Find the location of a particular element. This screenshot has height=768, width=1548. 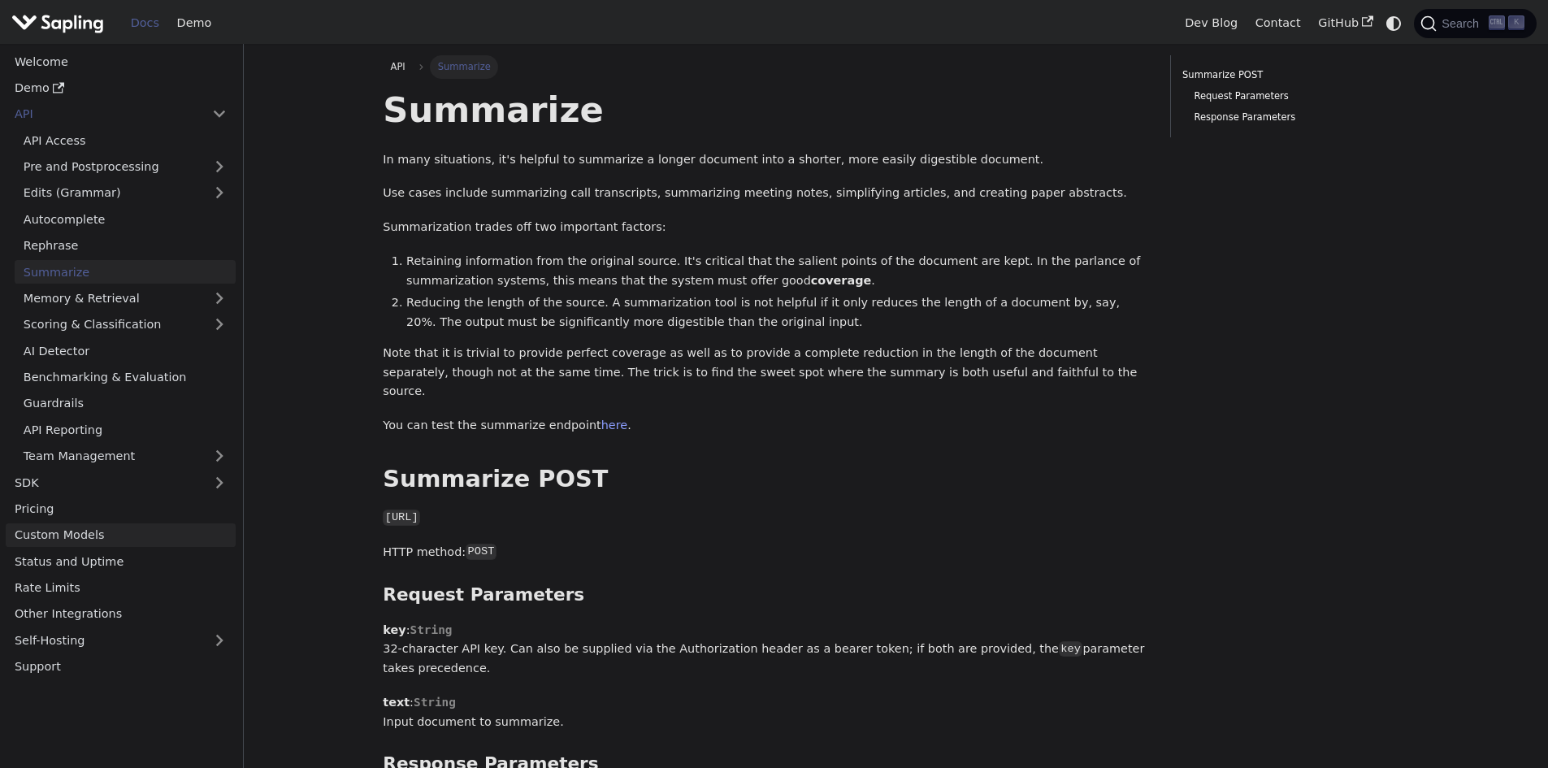

a: Docs is located at coordinates (145, 23).